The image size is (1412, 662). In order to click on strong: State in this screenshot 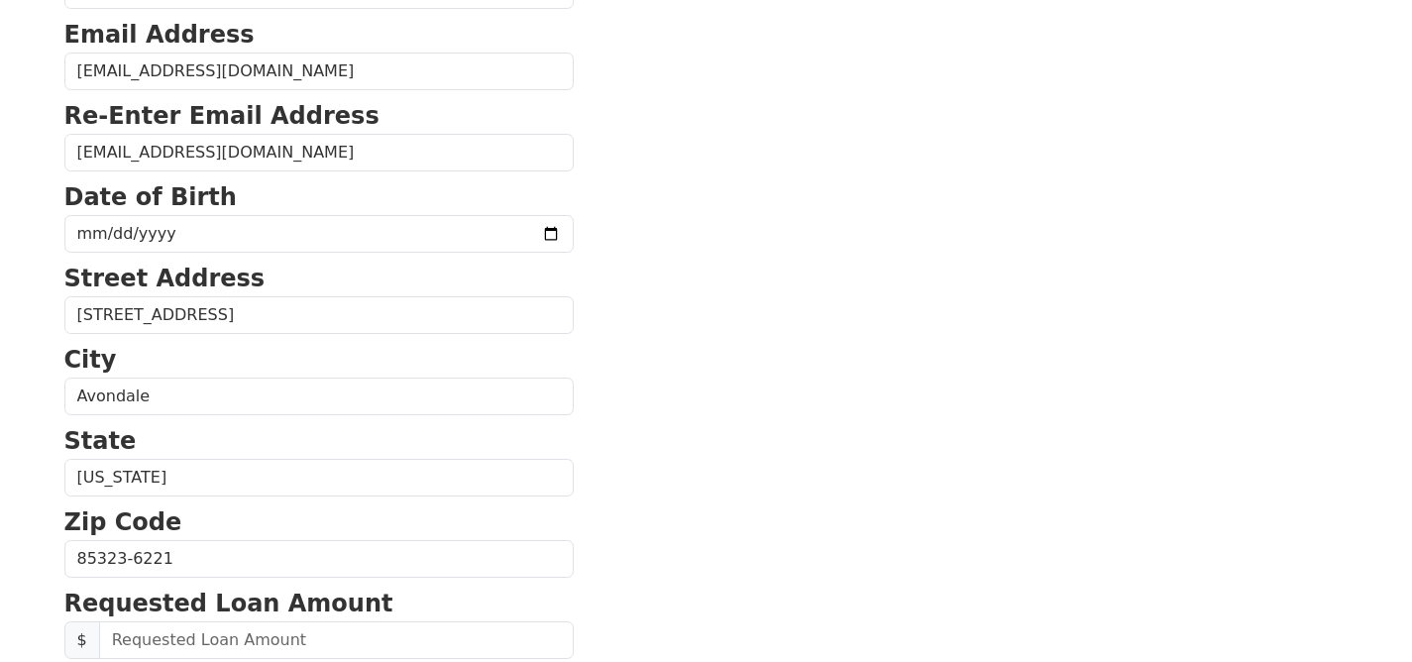, I will do `click(100, 441)`.